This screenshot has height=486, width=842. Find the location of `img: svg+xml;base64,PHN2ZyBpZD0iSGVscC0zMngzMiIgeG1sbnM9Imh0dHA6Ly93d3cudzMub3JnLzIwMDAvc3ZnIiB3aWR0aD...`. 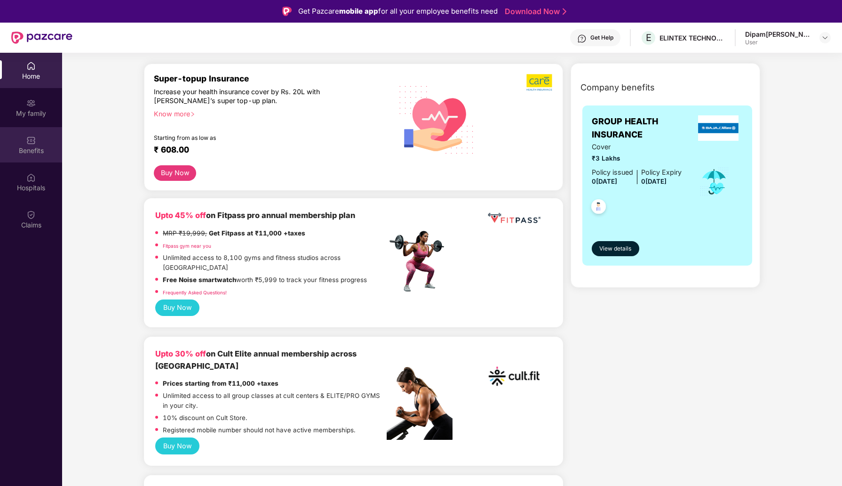

img: svg+xml;base64,PHN2ZyBpZD0iSGVscC0zMngzMiIgeG1sbnM9Imh0dHA6Ly93d3cudzMub3JnLzIwMDAvc3ZnIiB3aWR0aD... is located at coordinates (582, 39).